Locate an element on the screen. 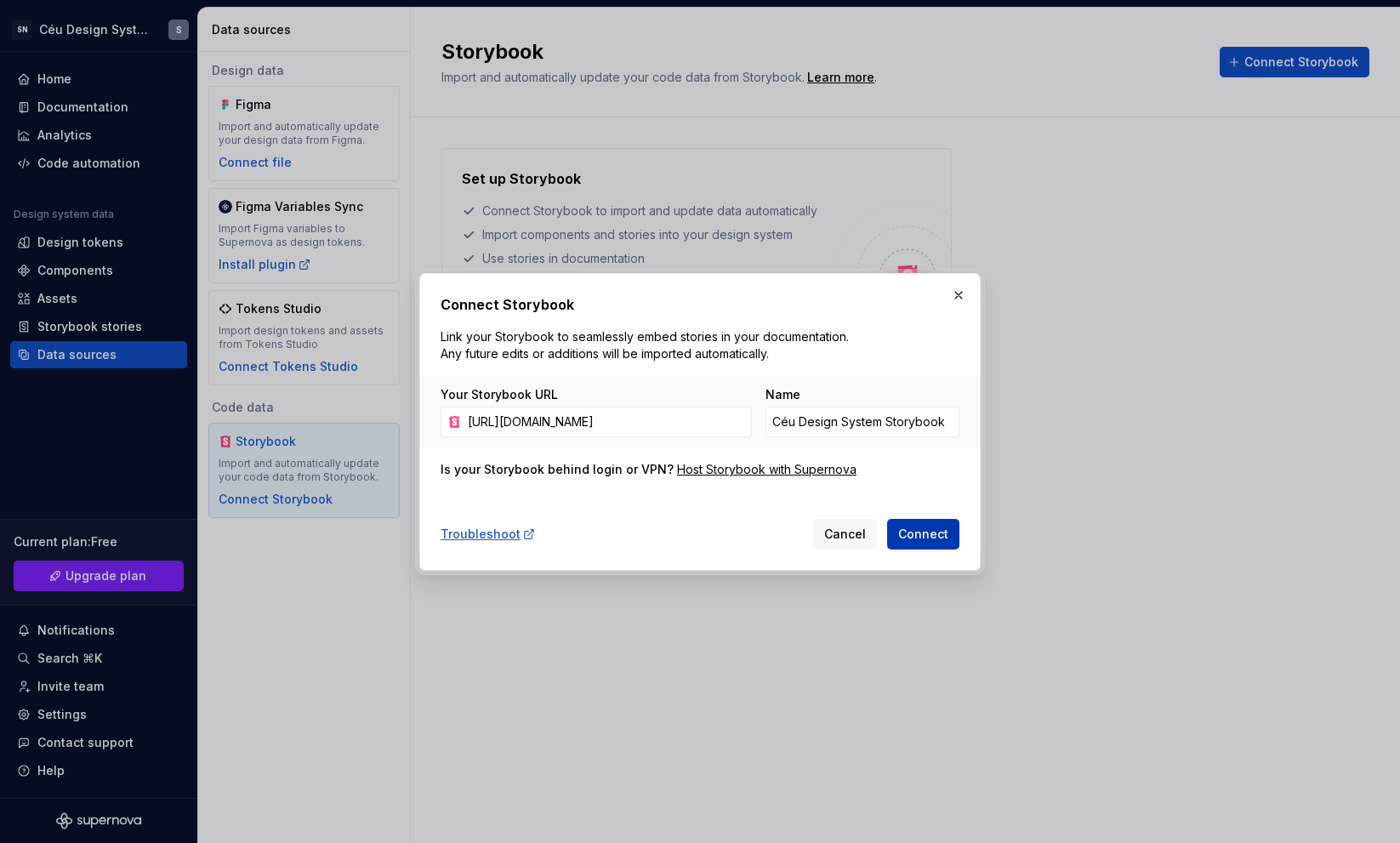 The image size is (1400, 843). label: Name is located at coordinates (782, 395).